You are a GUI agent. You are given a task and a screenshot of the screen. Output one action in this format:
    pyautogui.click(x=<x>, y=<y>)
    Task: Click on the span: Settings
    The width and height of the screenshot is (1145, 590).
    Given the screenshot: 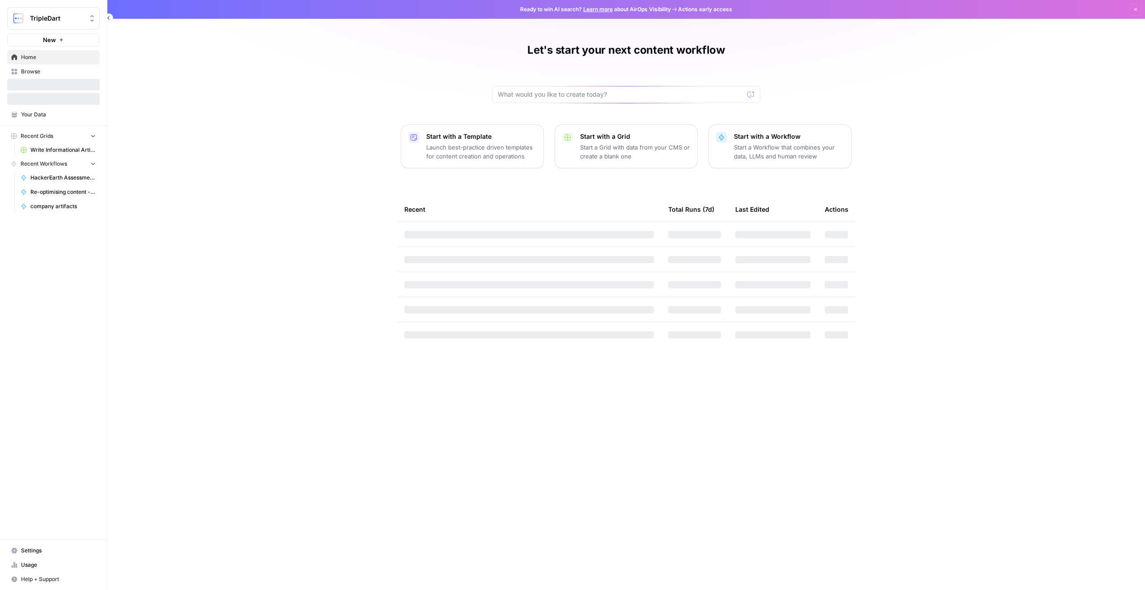 What is the action you would take?
    pyautogui.click(x=58, y=550)
    